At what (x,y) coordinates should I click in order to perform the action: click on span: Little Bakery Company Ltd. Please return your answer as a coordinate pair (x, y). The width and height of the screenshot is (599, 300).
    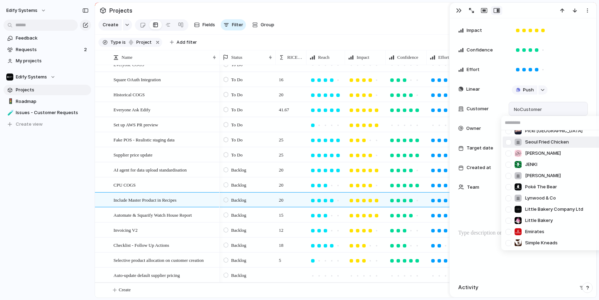
    Looking at the image, I should click on (554, 209).